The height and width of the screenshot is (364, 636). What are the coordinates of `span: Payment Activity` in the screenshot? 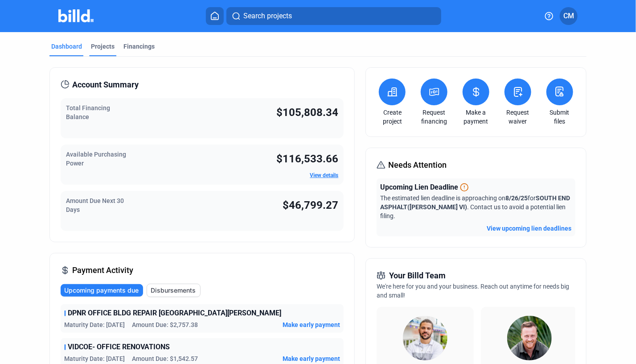 It's located at (103, 270).